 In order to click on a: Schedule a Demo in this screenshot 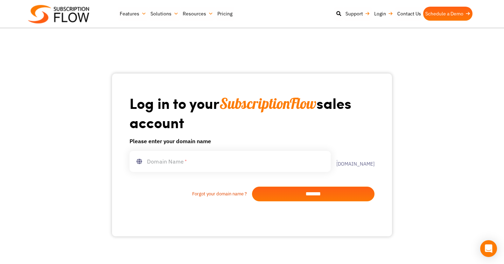, I will do `click(448, 14)`.